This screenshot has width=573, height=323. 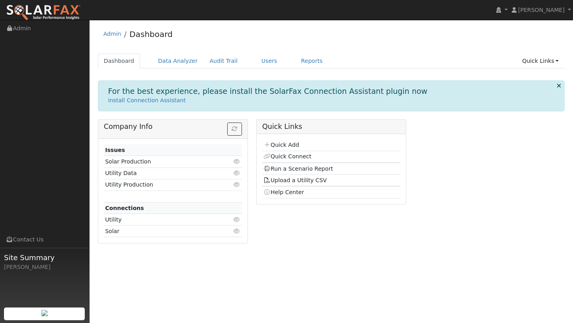 What do you see at coordinates (287, 156) in the screenshot?
I see `a: Quick Connect` at bounding box center [287, 156].